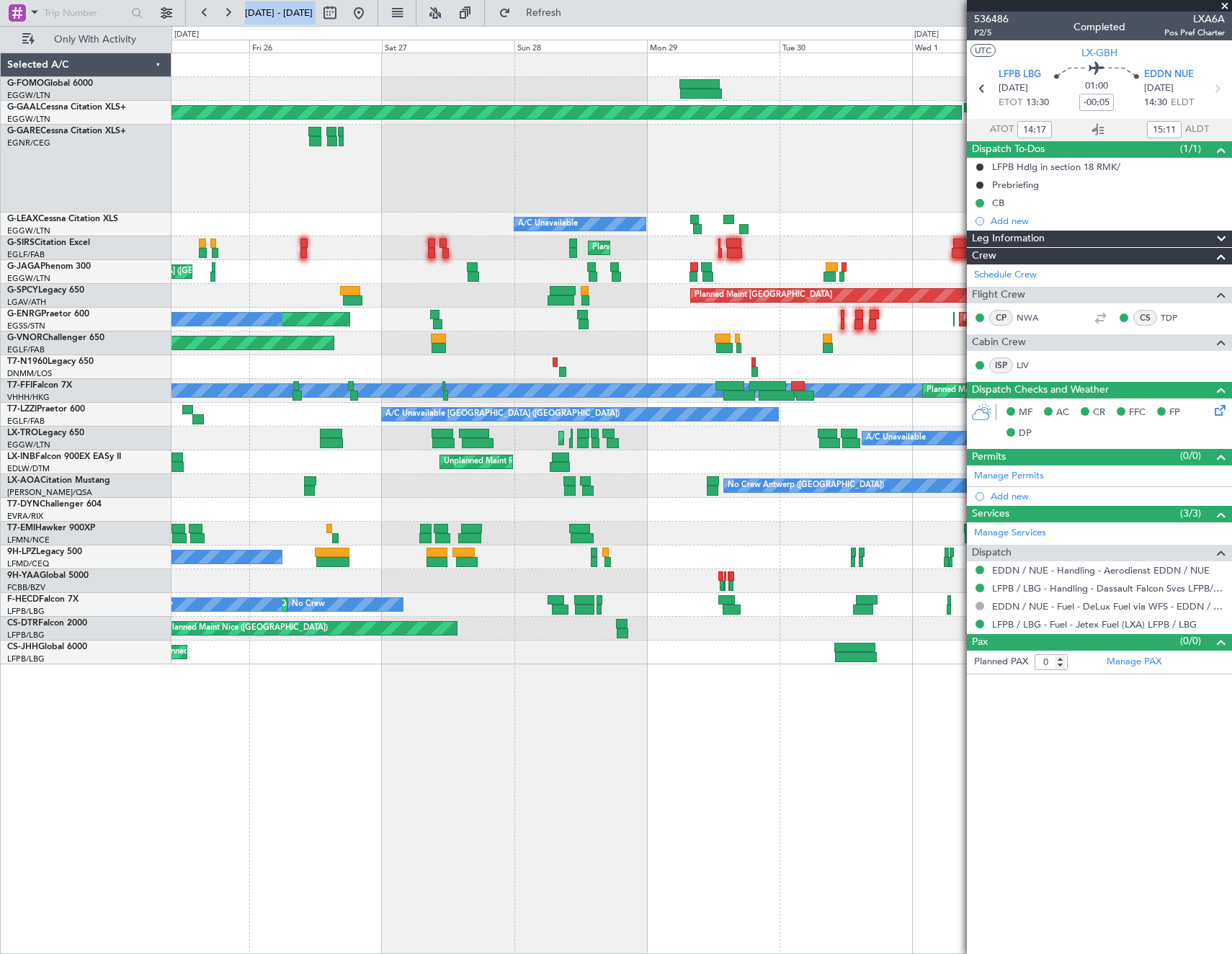 The image size is (1232, 954). Describe the element at coordinates (67, 131) in the screenshot. I see `a: G-GARECessna Citation XLS+` at that location.